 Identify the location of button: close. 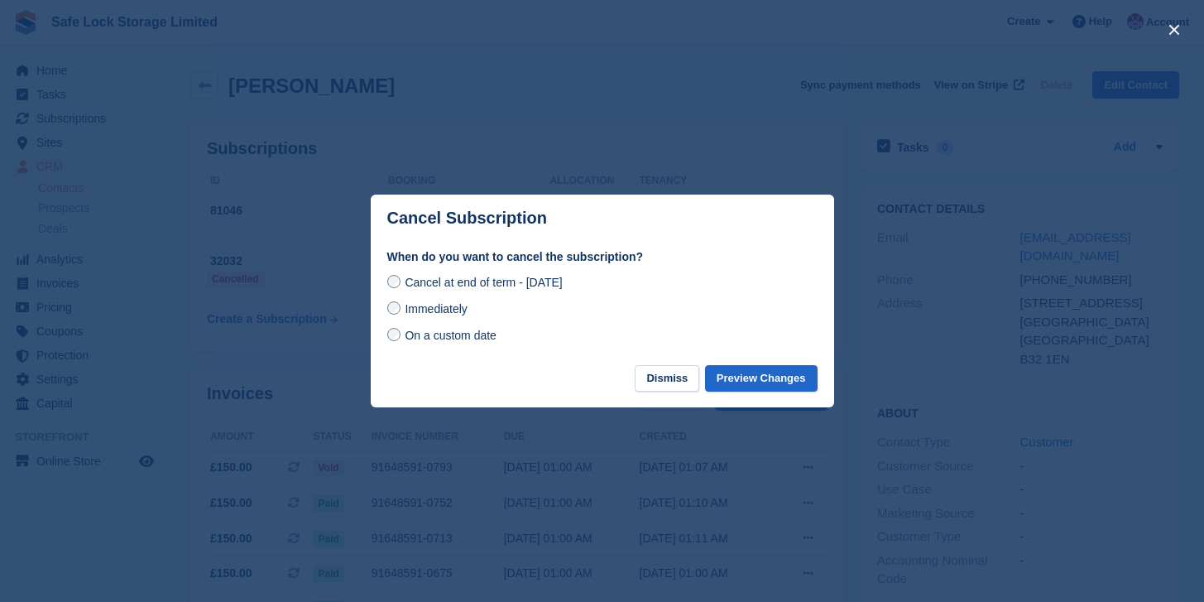
(1175, 30).